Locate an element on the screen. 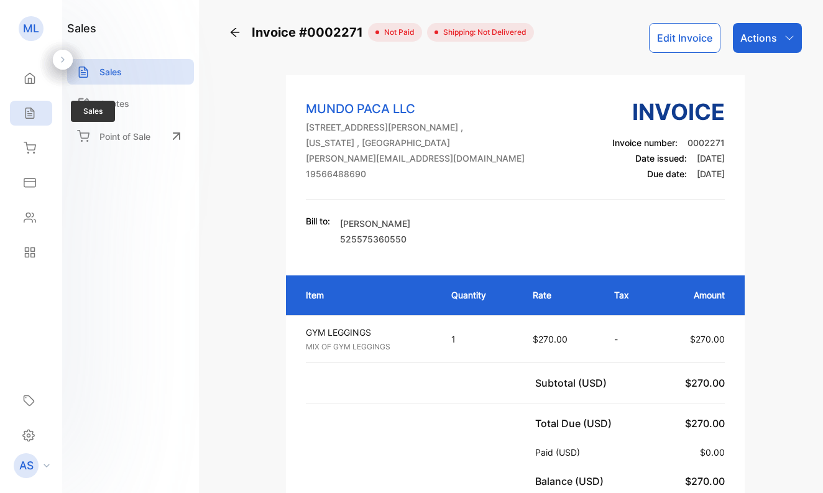 The image size is (823, 493). span: Sales is located at coordinates (93, 111).